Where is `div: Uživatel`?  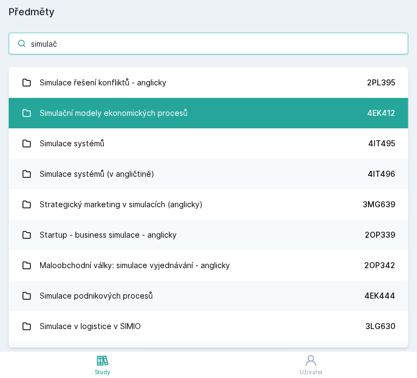
div: Uživatel is located at coordinates (311, 372).